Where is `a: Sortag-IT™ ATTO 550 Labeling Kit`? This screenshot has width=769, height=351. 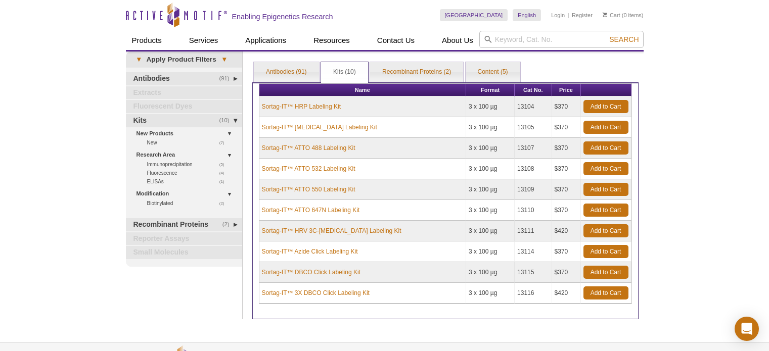 a: Sortag-IT™ ATTO 550 Labeling Kit is located at coordinates (308, 190).